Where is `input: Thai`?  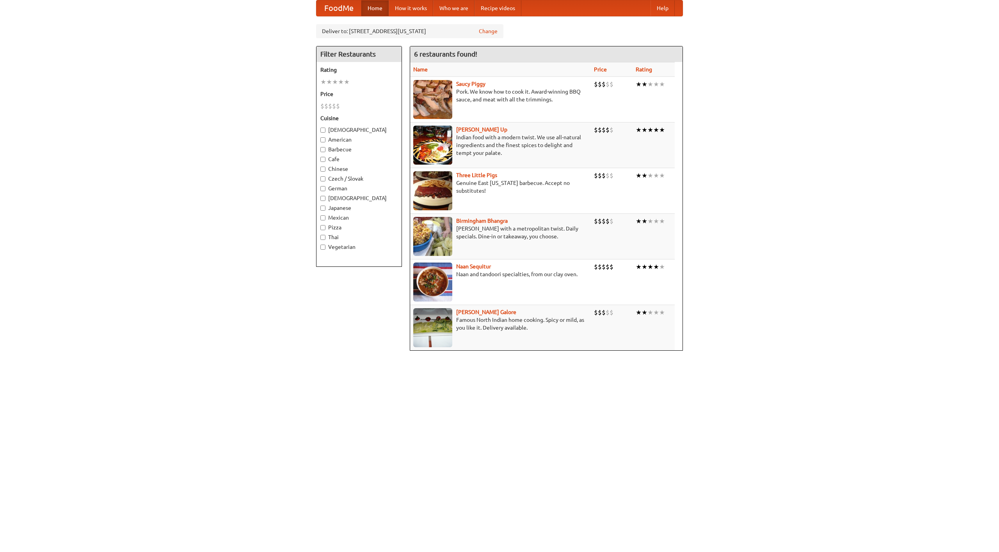 input: Thai is located at coordinates (323, 237).